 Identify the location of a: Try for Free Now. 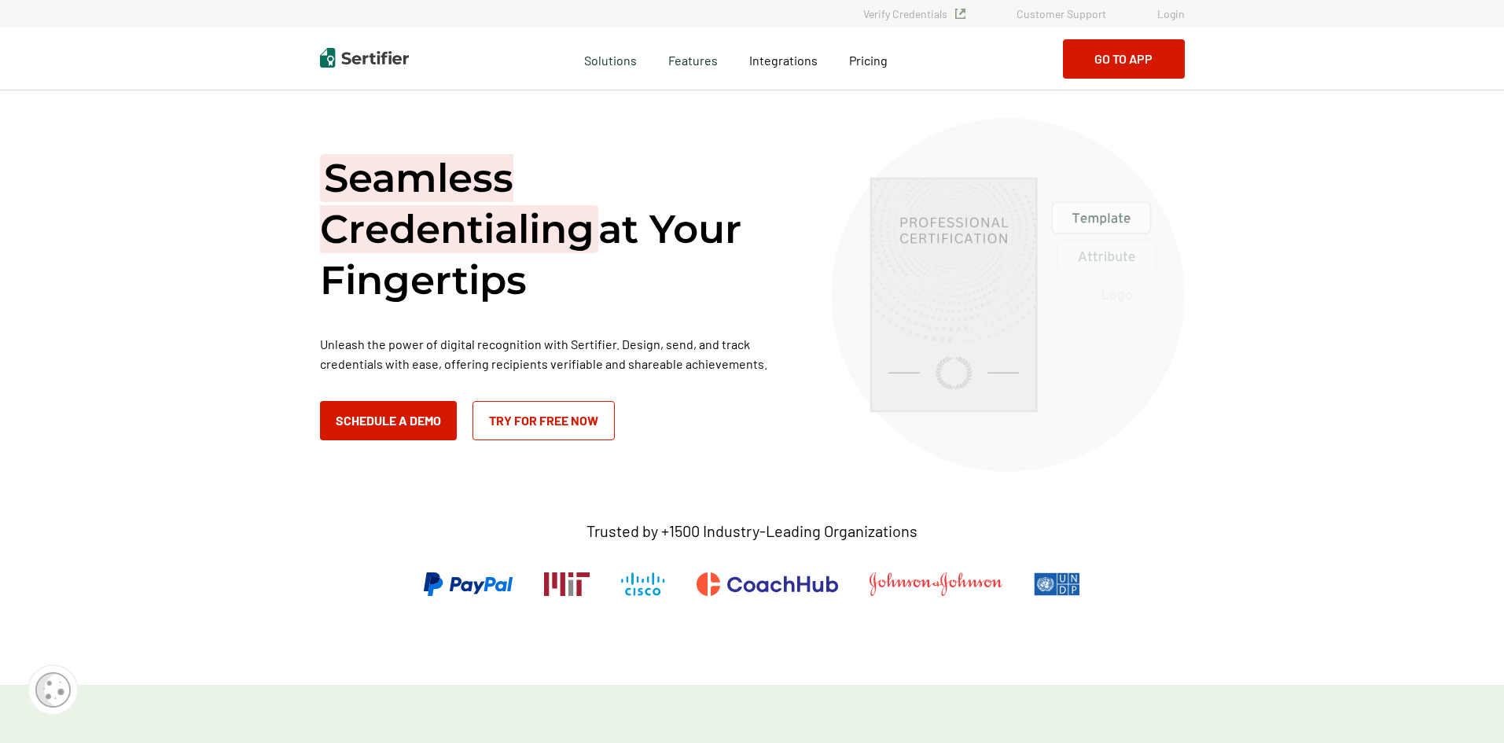
(543, 421).